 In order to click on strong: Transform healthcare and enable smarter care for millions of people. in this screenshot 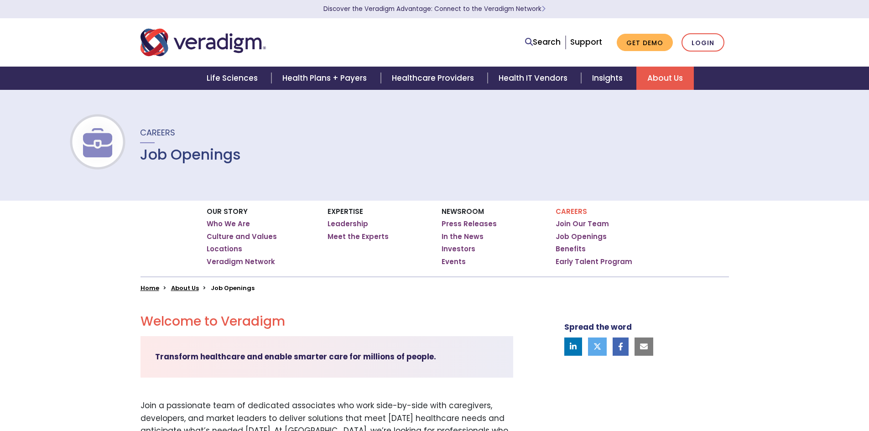, I will do `click(296, 357)`.